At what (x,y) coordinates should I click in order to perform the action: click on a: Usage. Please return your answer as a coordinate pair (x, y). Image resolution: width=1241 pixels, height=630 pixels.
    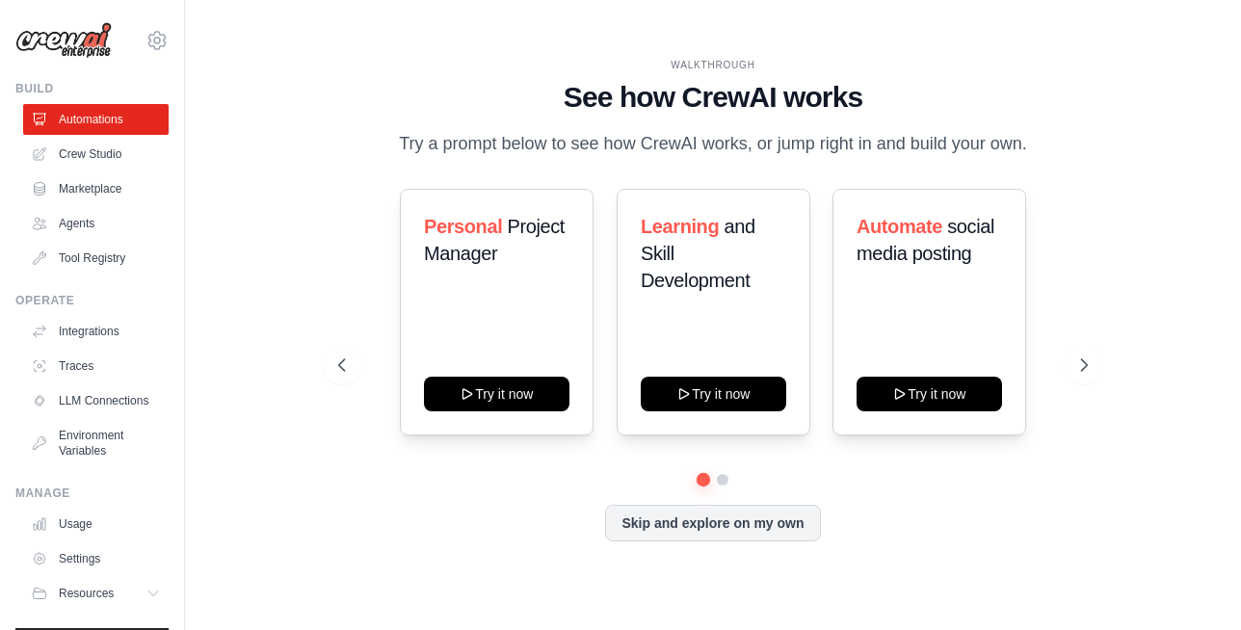
    Looking at the image, I should click on (95, 524).